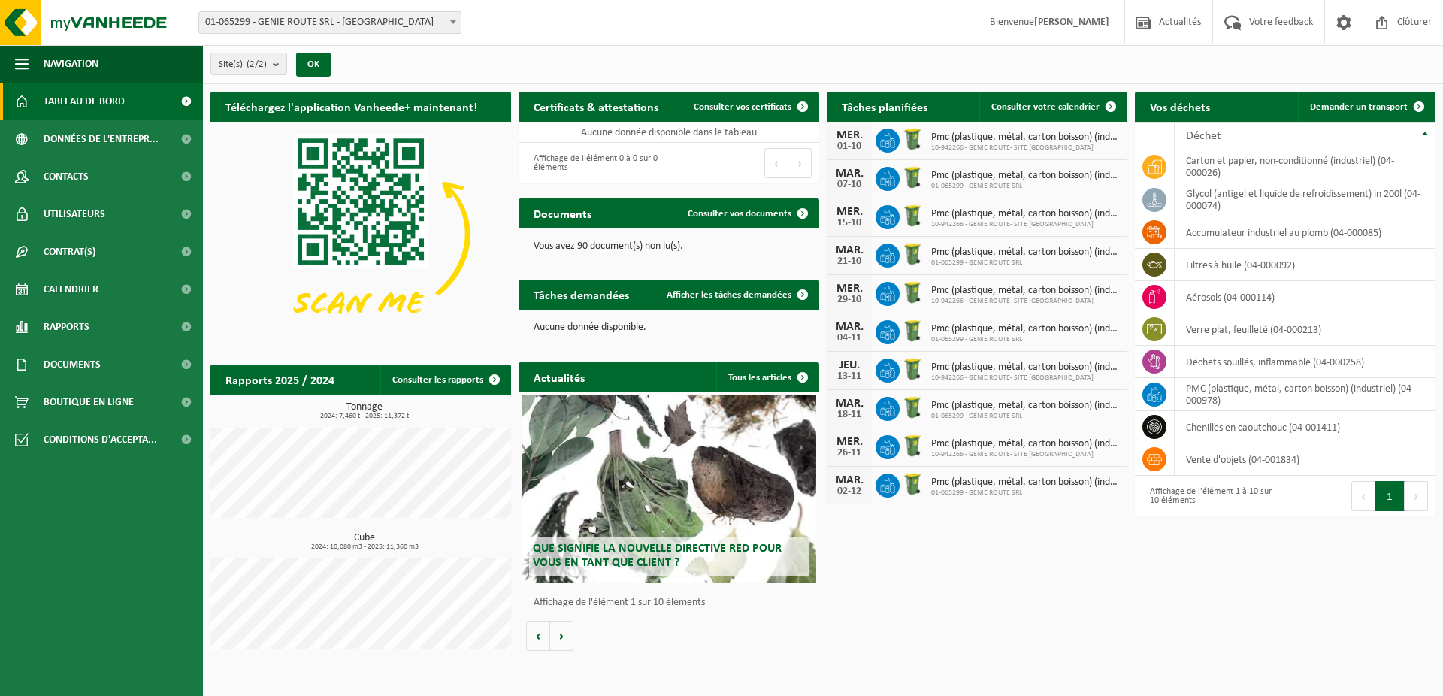 This screenshot has width=1443, height=696. I want to click on span: Contrat(s), so click(69, 252).